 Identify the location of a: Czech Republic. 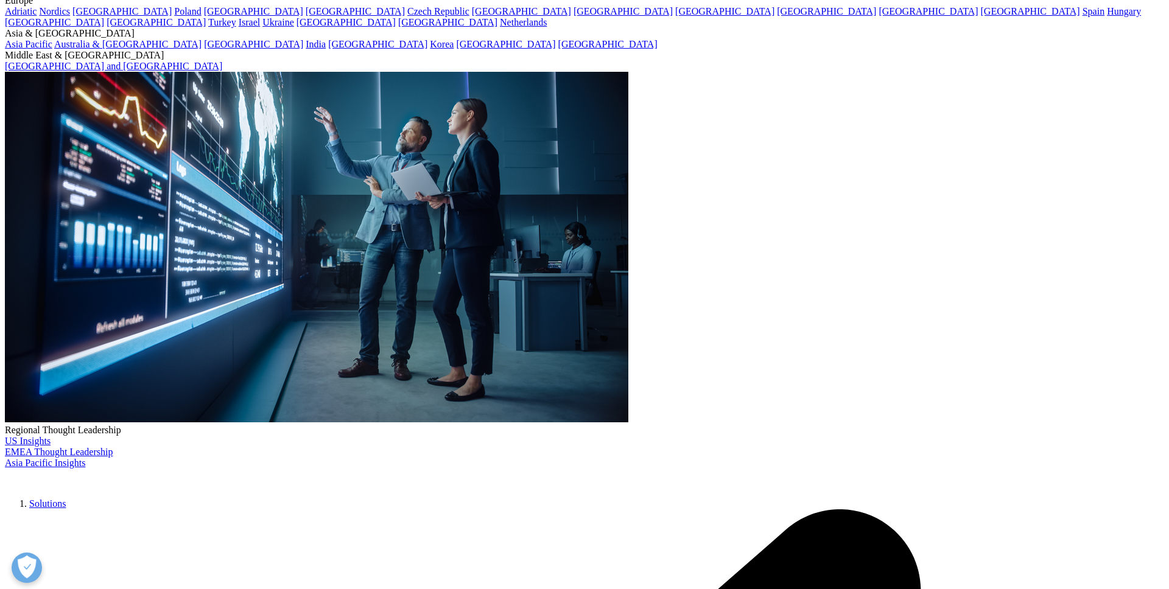
(438, 11).